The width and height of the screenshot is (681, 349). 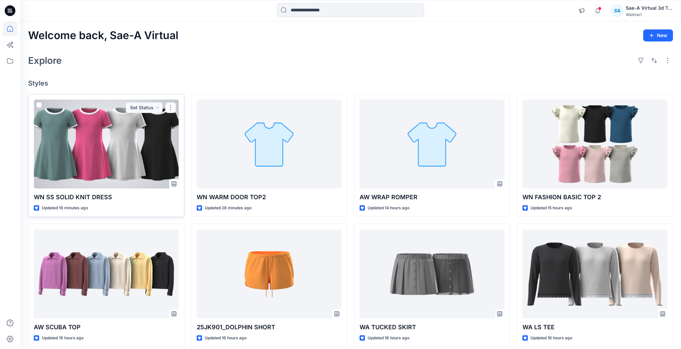 I want to click on a: AW SCUBA TOP, so click(x=106, y=274).